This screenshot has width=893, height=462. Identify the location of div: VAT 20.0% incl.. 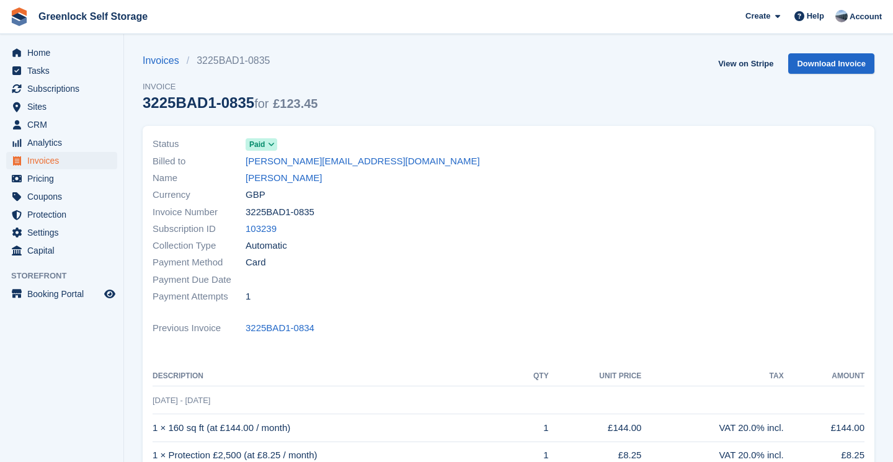
(712, 428).